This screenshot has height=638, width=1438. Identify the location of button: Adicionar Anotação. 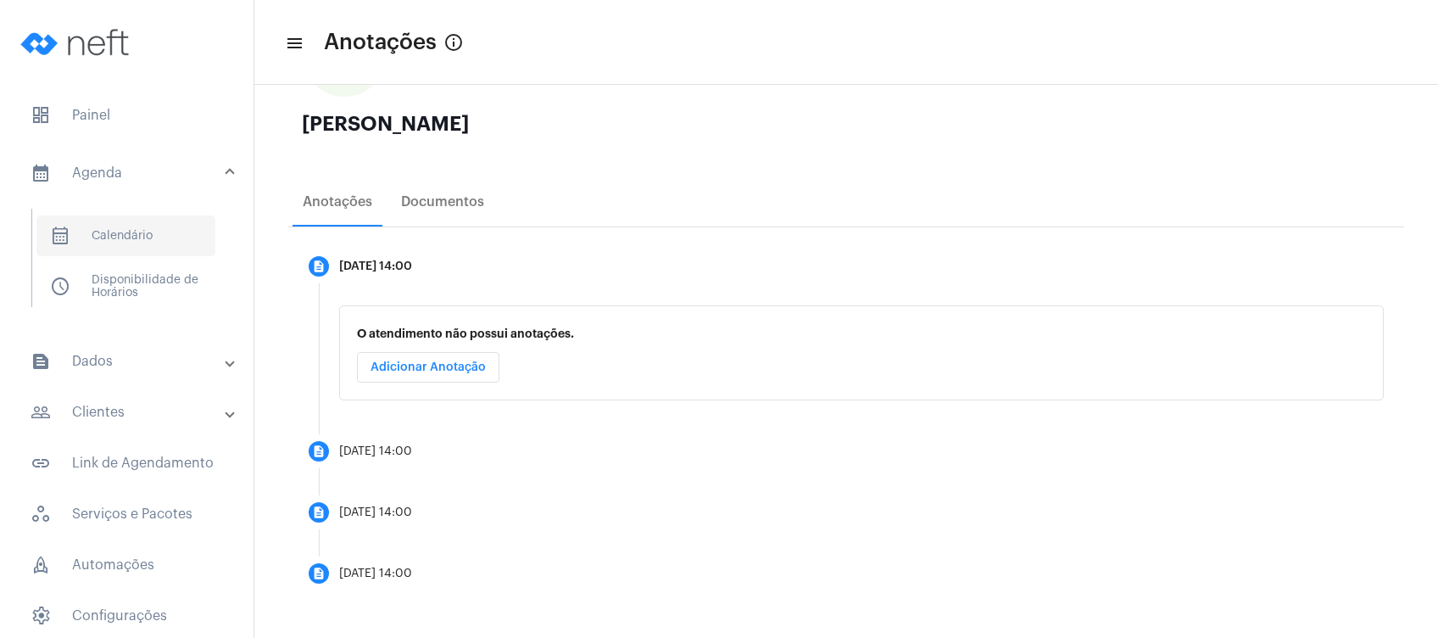
(428, 367).